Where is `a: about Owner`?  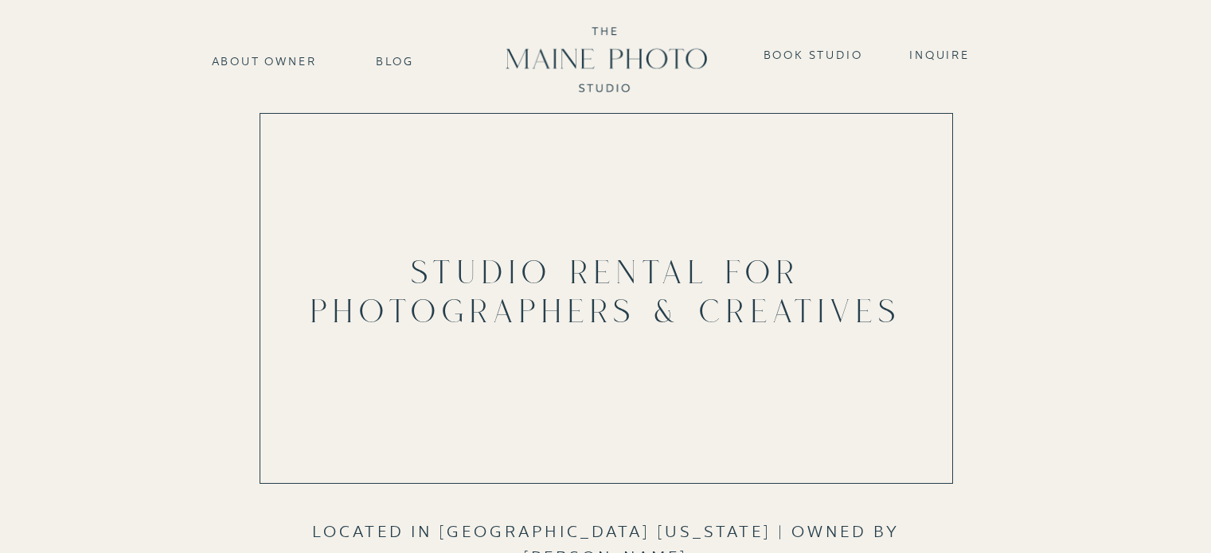
a: about Owner is located at coordinates (264, 59).